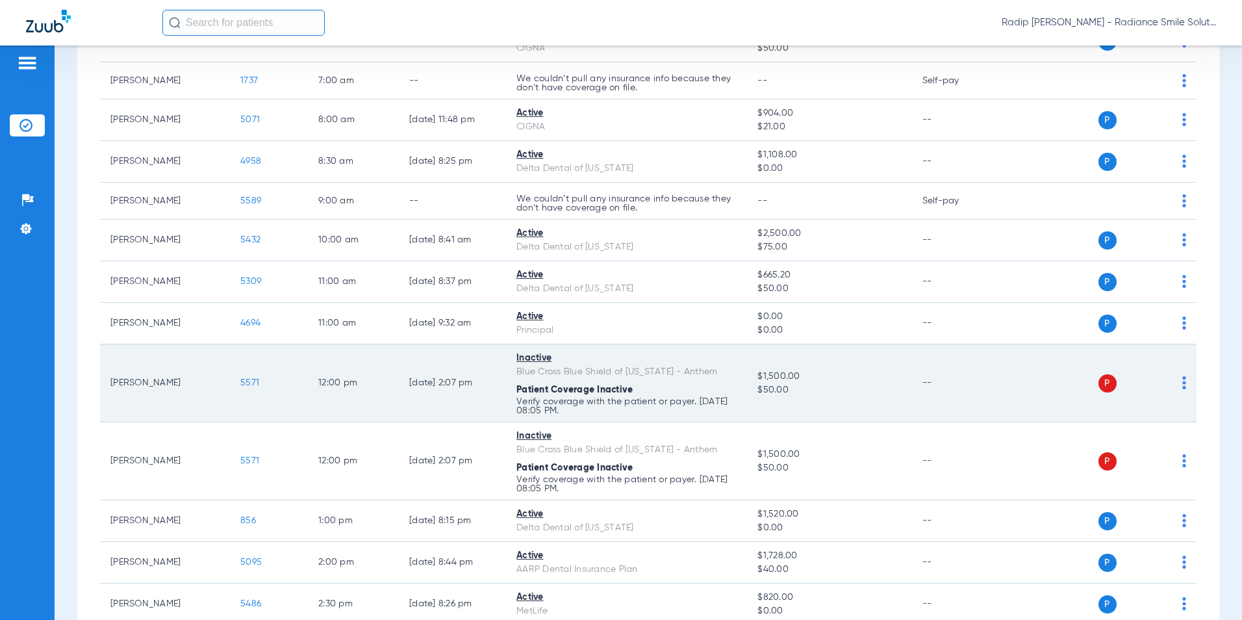 The width and height of the screenshot is (1242, 620). I want to click on span: 5309, so click(251, 281).